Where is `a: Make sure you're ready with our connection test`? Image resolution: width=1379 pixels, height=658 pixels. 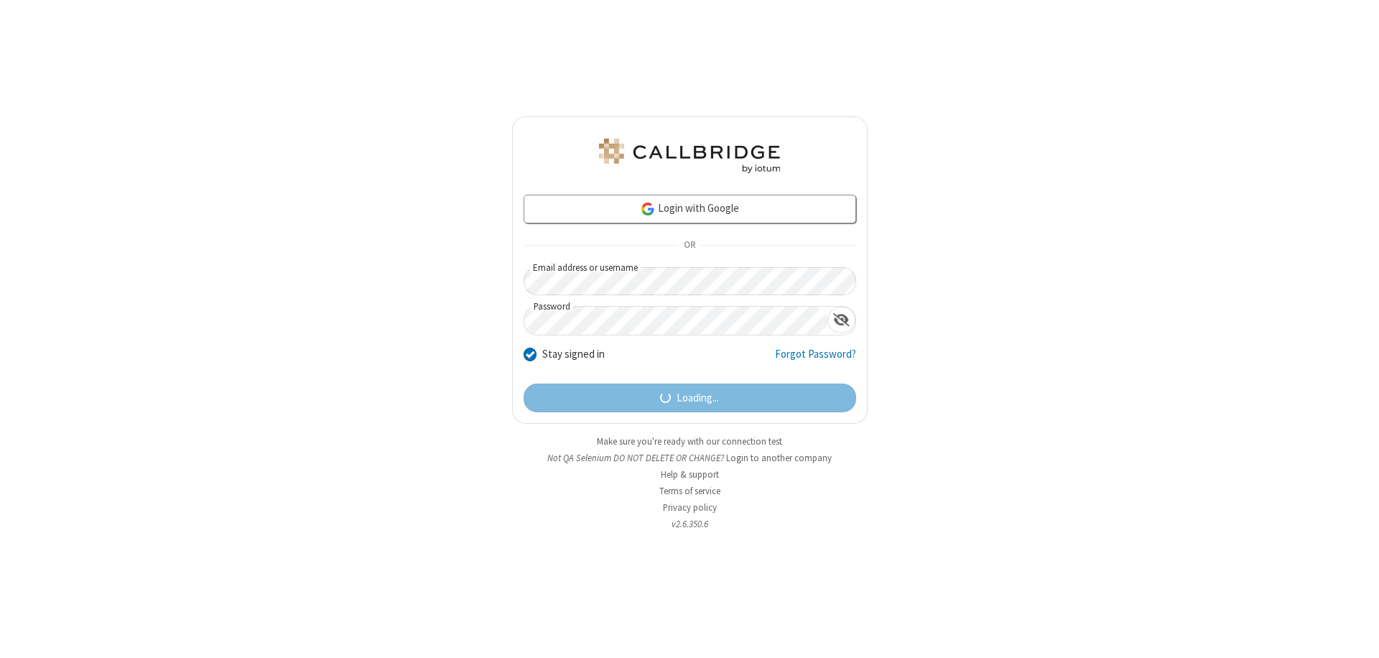
a: Make sure you're ready with our connection test is located at coordinates (690, 441).